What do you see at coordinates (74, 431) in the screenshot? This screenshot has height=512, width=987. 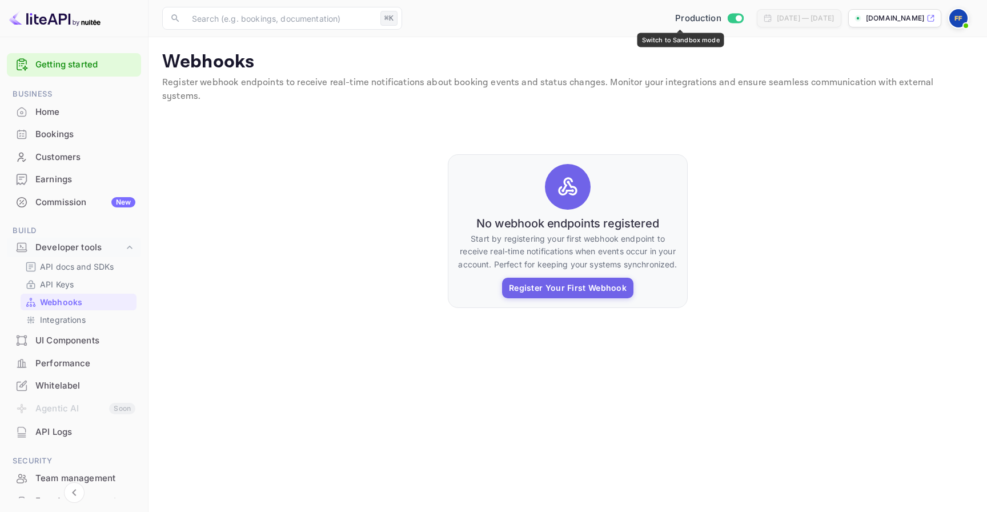 I see `a: API Logs` at bounding box center [74, 431].